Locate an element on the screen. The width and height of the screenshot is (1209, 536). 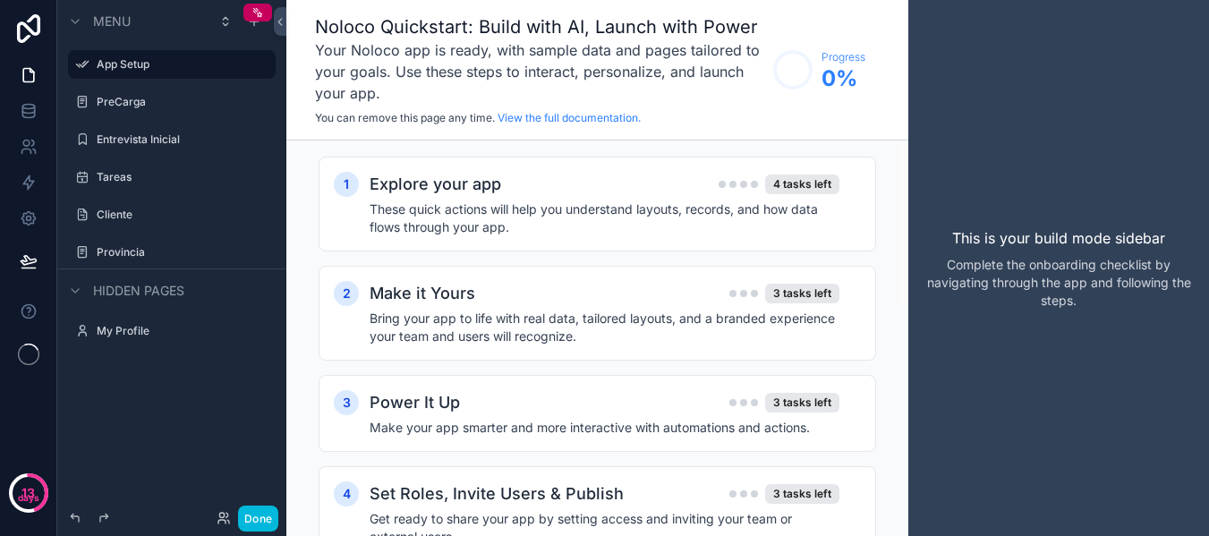
p: Complete the onboarding checklist by navigating through the app and following the steps. is located at coordinates (1059, 283).